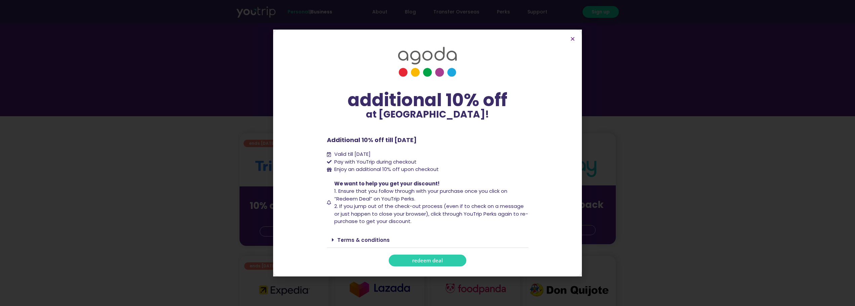  What do you see at coordinates (386, 169) in the screenshot?
I see `span: Enjoy an additional 10% off upon checkout` at bounding box center [386, 169].